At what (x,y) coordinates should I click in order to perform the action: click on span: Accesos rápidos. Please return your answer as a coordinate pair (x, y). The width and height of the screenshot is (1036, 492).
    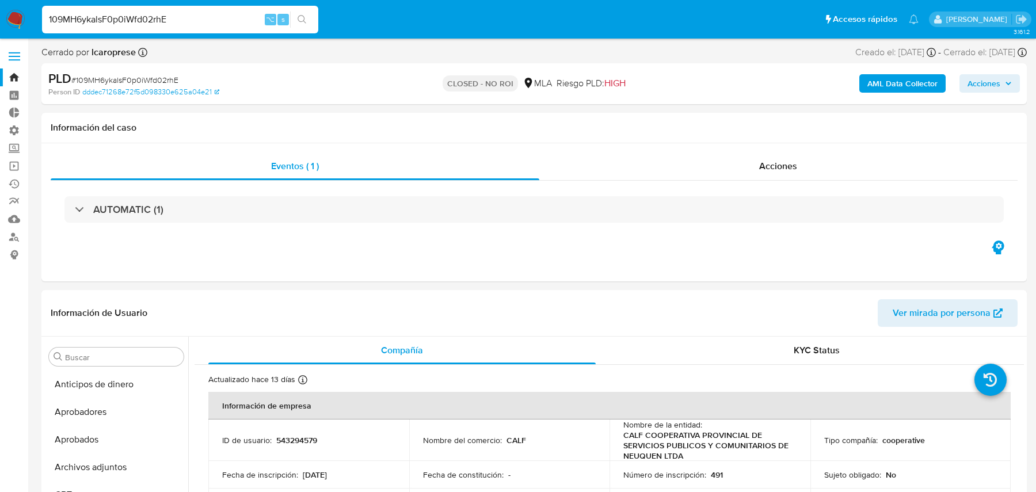
    Looking at the image, I should click on (865, 19).